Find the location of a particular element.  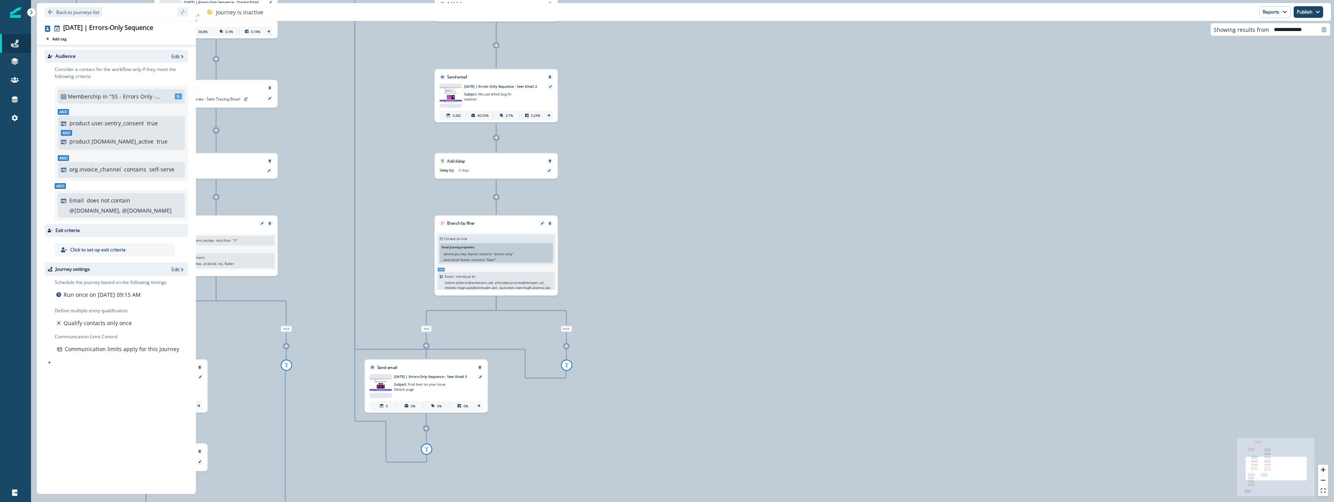

p: Showing results from is located at coordinates (1241, 29).